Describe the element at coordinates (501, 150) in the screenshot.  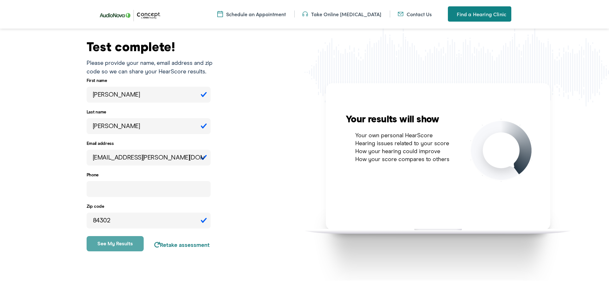
I see `img: img-dial-test-complete.png` at that location.